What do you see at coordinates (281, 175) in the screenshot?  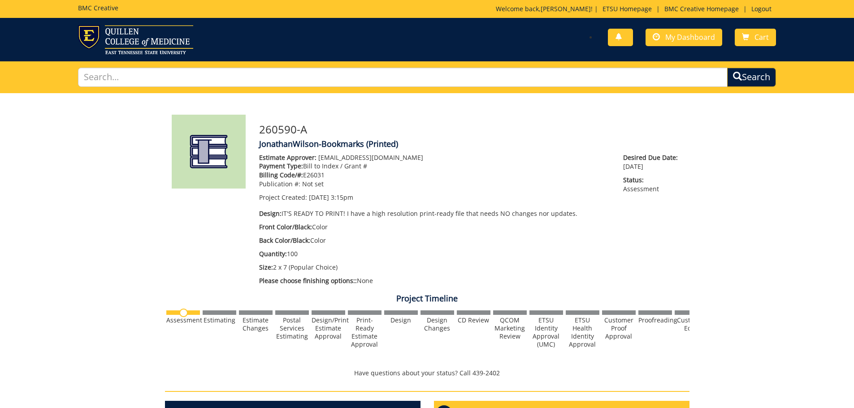 I see `span: Billing Code/#:` at bounding box center [281, 175].